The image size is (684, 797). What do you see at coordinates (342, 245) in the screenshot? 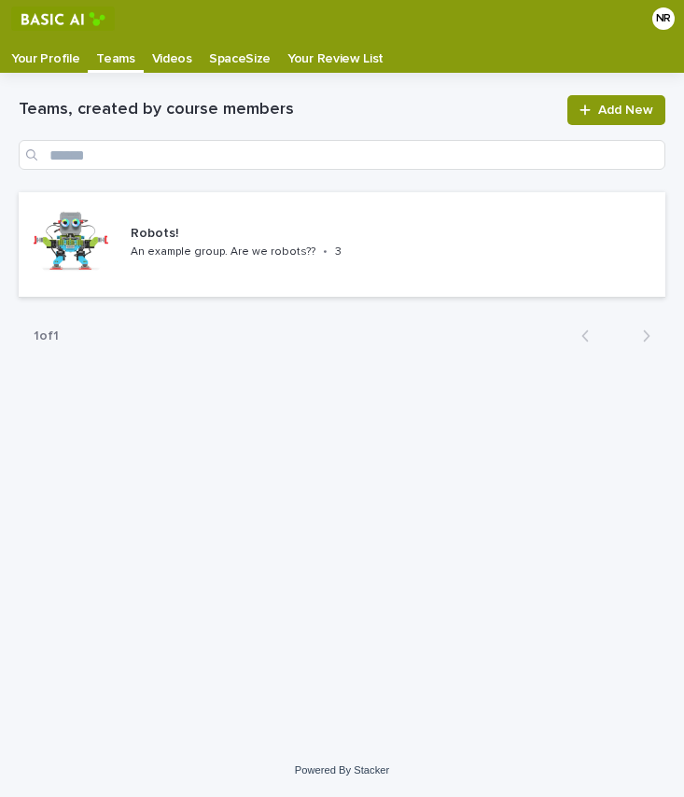
I see `a: Robots!An example group. Are we robots??•3` at bounding box center [342, 245].